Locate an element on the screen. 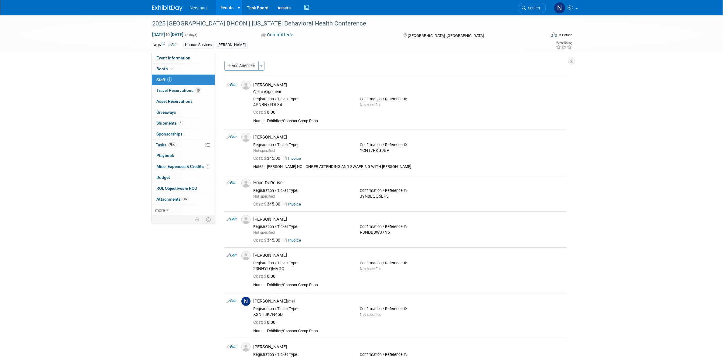 This screenshot has width=723, height=358. div: J9N8LQQ5LP3 is located at coordinates (409, 197).